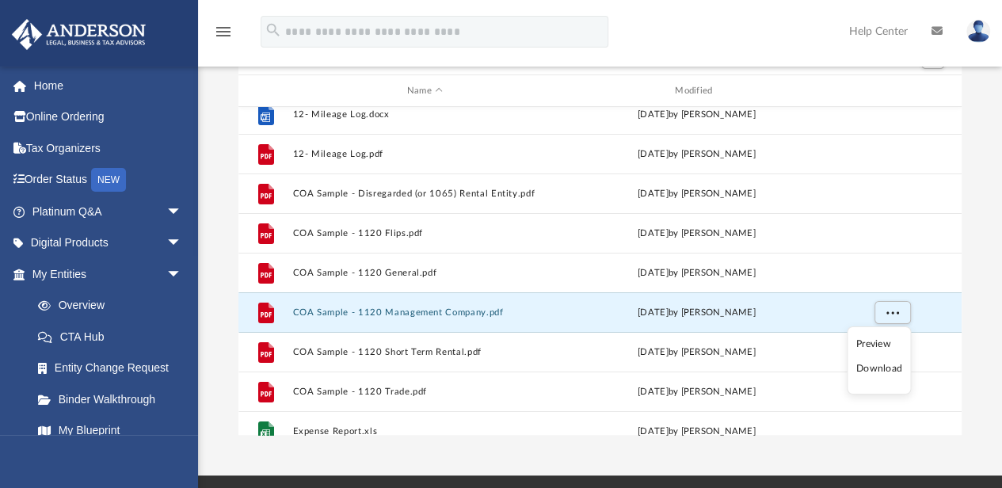 The width and height of the screenshot is (1002, 488). What do you see at coordinates (879, 344) in the screenshot?
I see `li: Preview` at bounding box center [879, 344].